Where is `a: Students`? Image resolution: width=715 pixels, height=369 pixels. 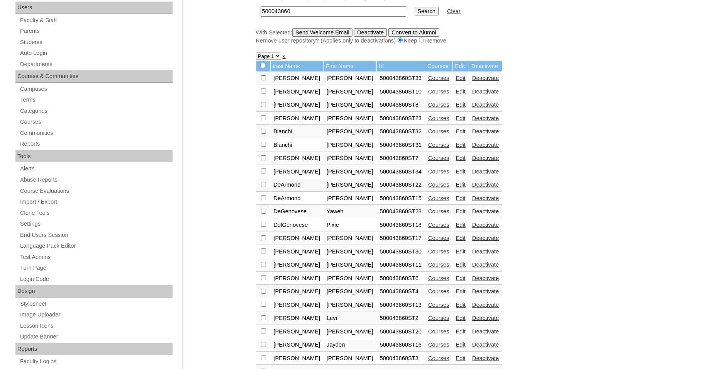 a: Students is located at coordinates (96, 42).